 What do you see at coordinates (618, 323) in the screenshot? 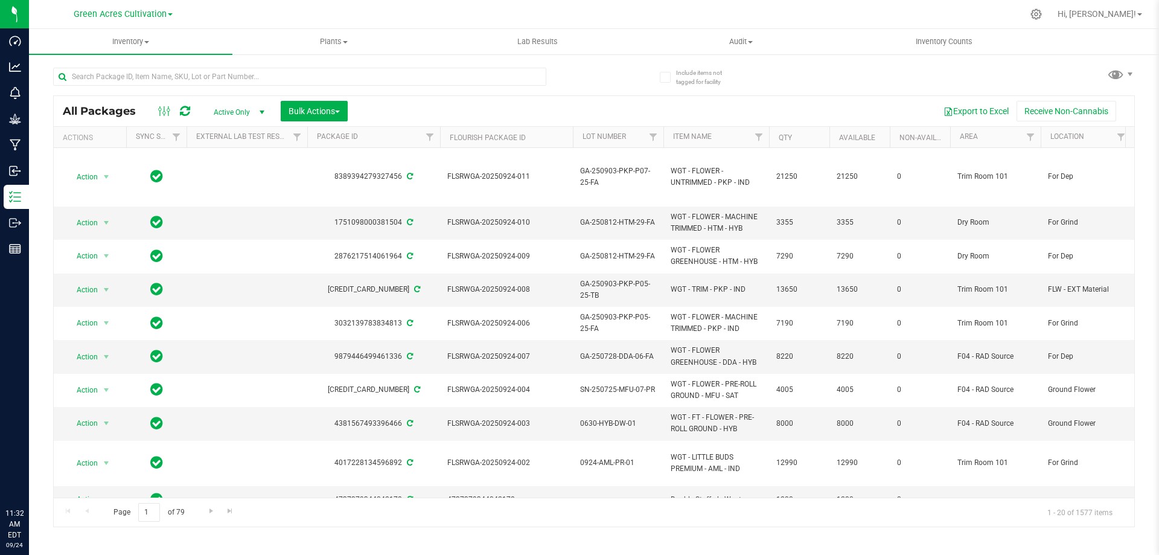
I see `span: GA-250903-PKP-P05-25-FA` at bounding box center [618, 323].